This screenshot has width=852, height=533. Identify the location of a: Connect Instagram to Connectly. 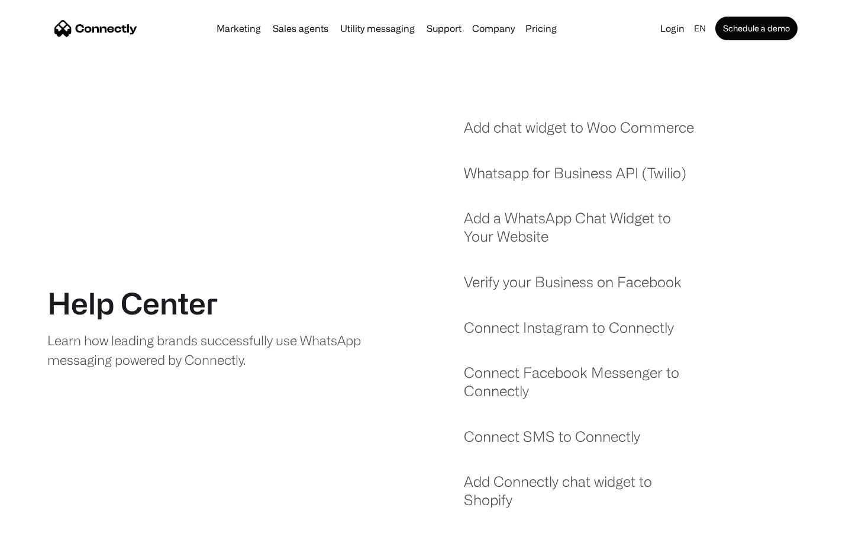
(569, 333).